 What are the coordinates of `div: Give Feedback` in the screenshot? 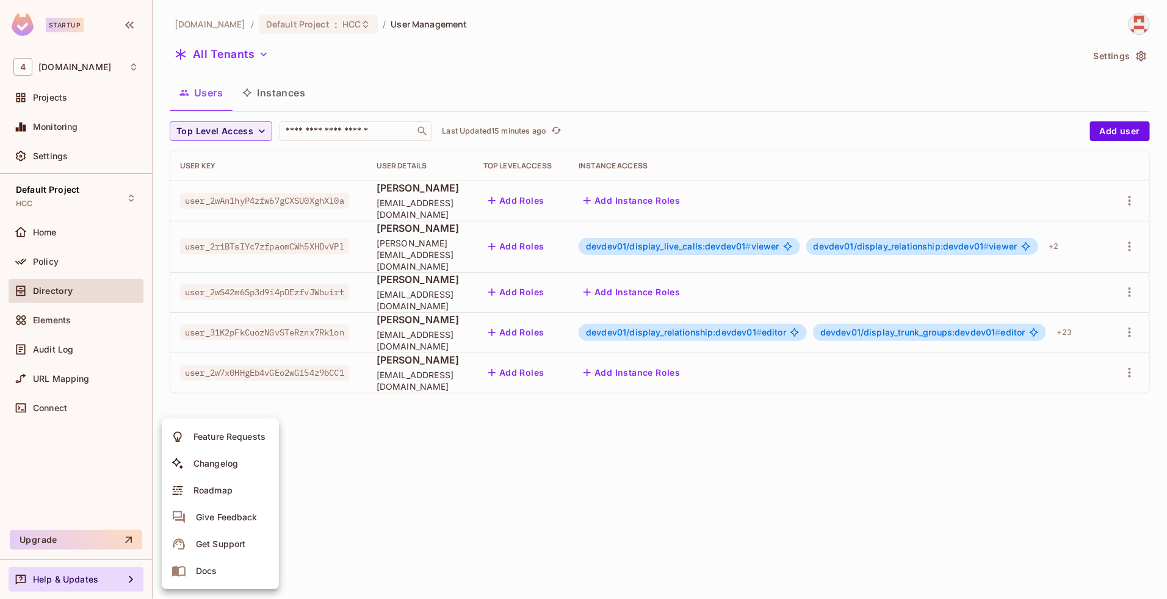 It's located at (226, 517).